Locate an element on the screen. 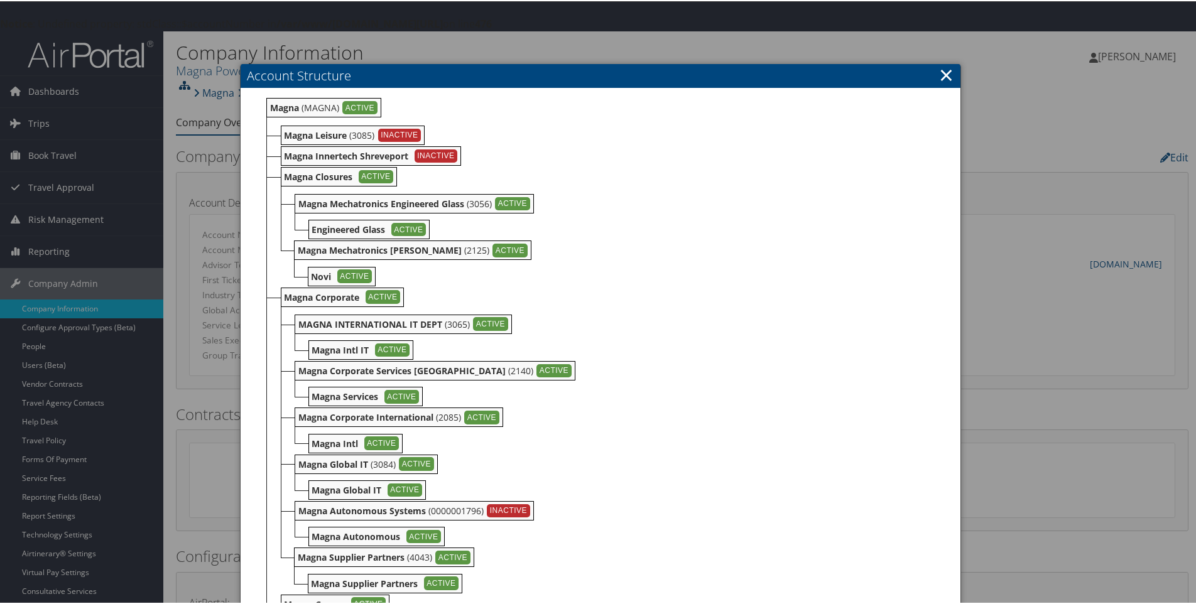  b: Magna Autonomous is located at coordinates (356, 535).